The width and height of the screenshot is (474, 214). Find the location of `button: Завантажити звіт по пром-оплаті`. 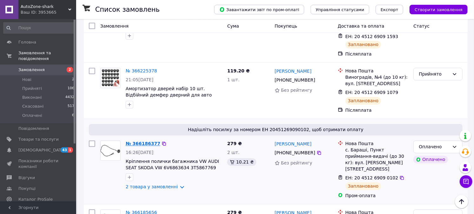

button: Завантажити звіт по пром-оплаті is located at coordinates (259, 10).